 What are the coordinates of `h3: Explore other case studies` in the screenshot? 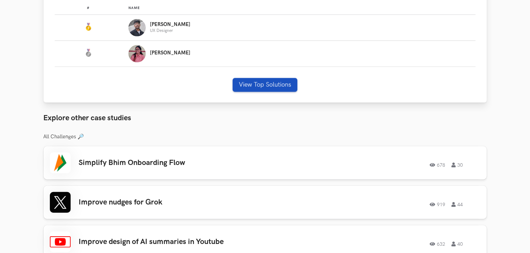 It's located at (265, 118).